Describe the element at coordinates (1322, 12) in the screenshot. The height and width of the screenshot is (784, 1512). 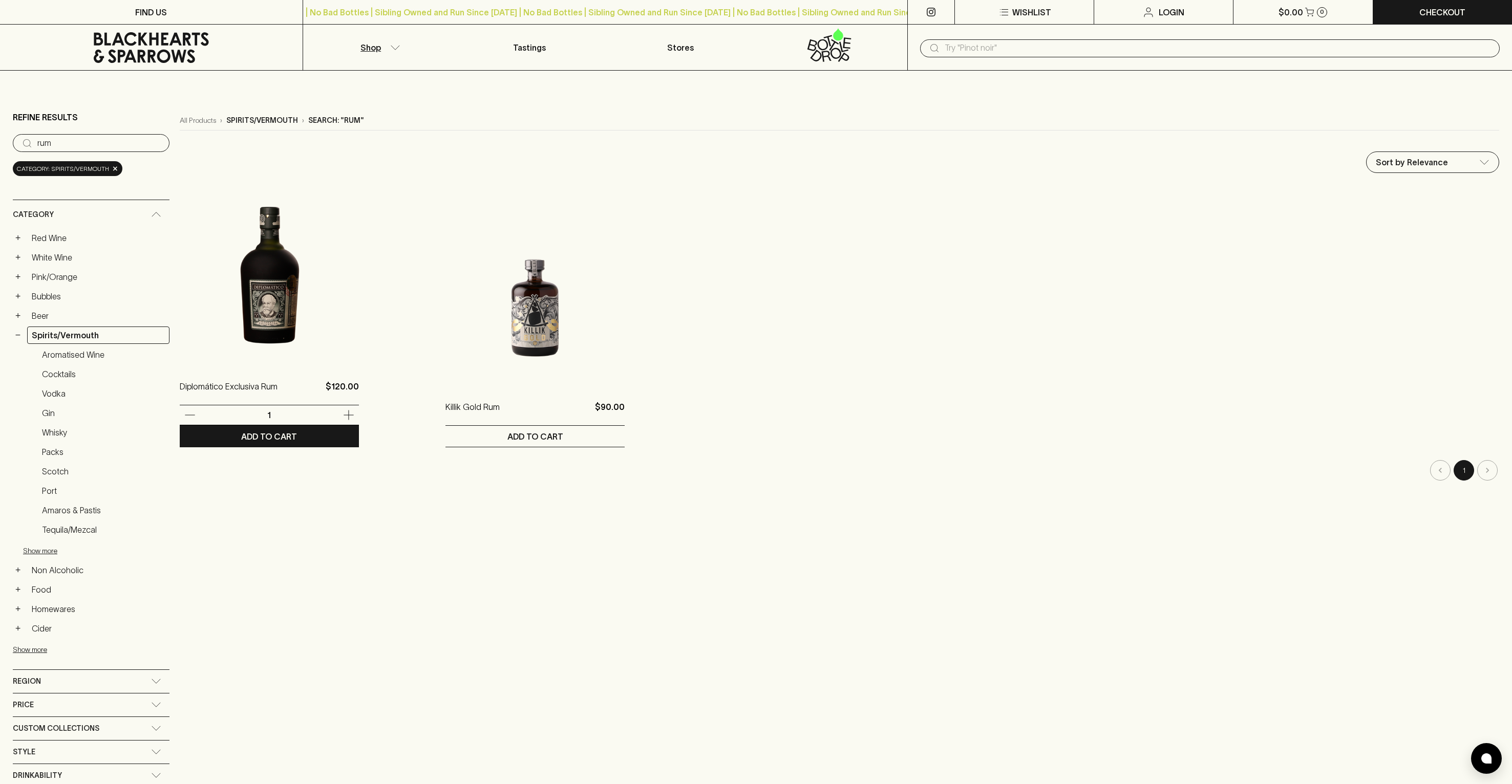
I see `p: 0` at that location.